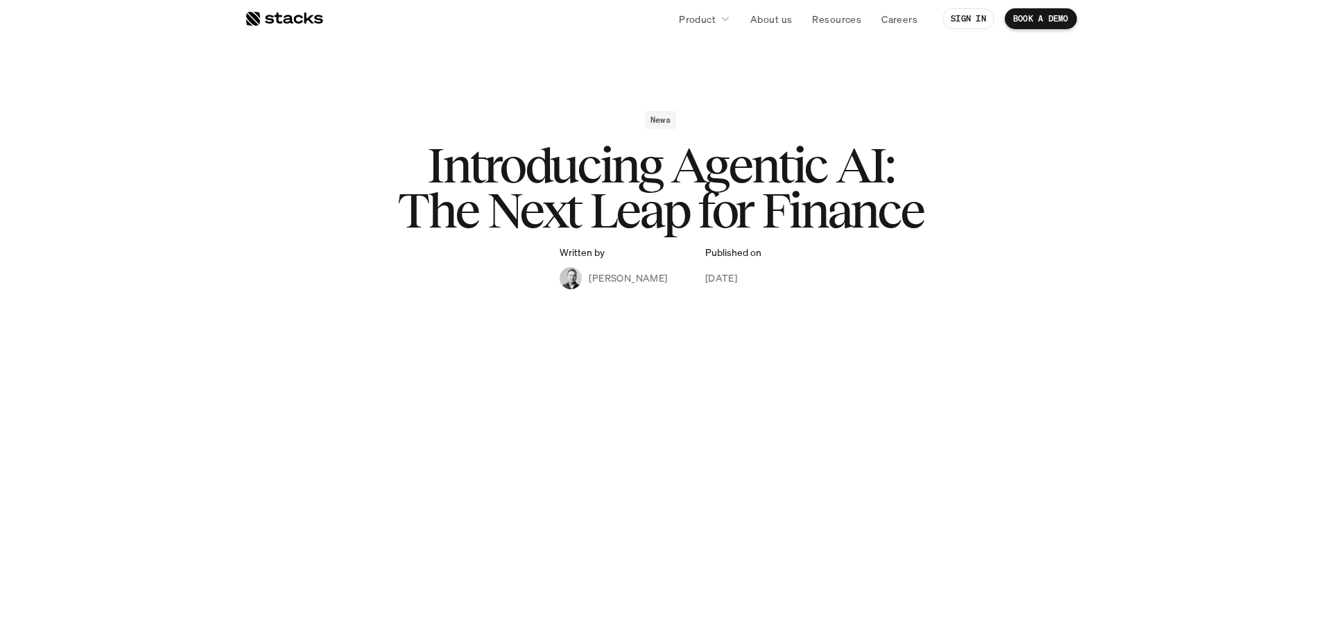 The image size is (1321, 632). What do you see at coordinates (968, 19) in the screenshot?
I see `a: SIGN IN` at bounding box center [968, 19].